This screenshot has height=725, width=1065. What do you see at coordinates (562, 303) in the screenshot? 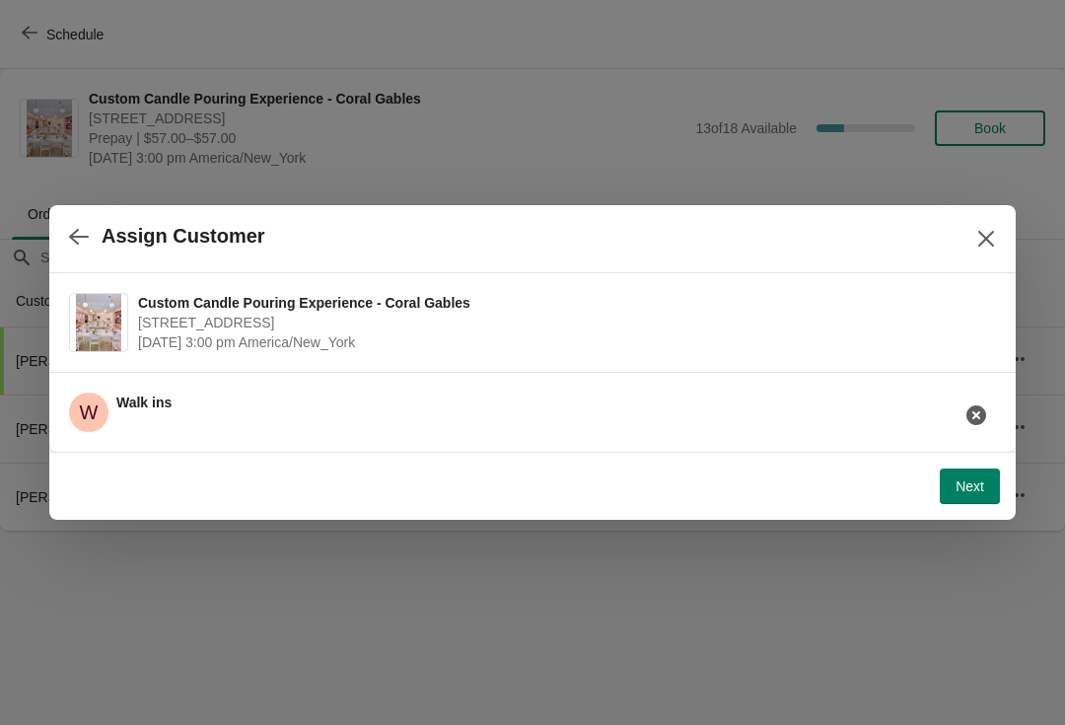
I see `span: Custom Candle Pouring Experience - Coral Gables` at bounding box center [562, 303].